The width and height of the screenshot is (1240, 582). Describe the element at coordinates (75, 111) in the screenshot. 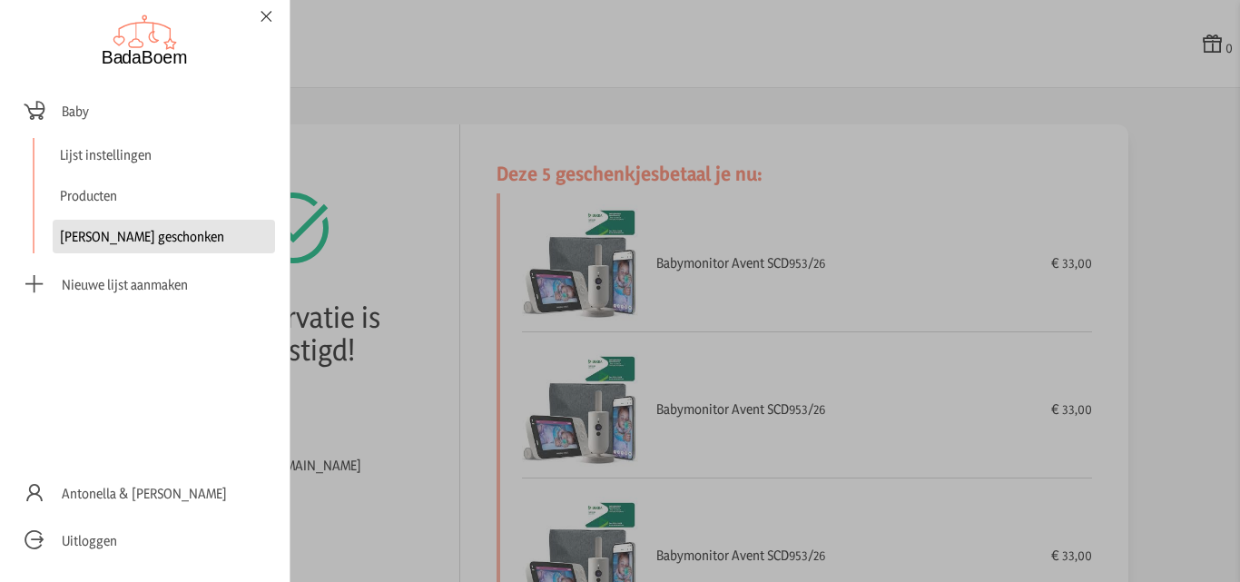

I see `span: Baby` at that location.